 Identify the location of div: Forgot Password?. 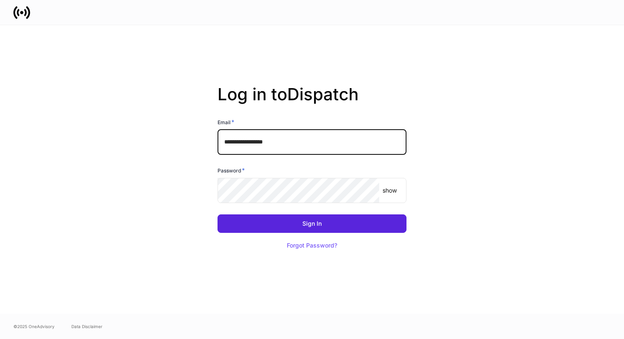
(312, 246).